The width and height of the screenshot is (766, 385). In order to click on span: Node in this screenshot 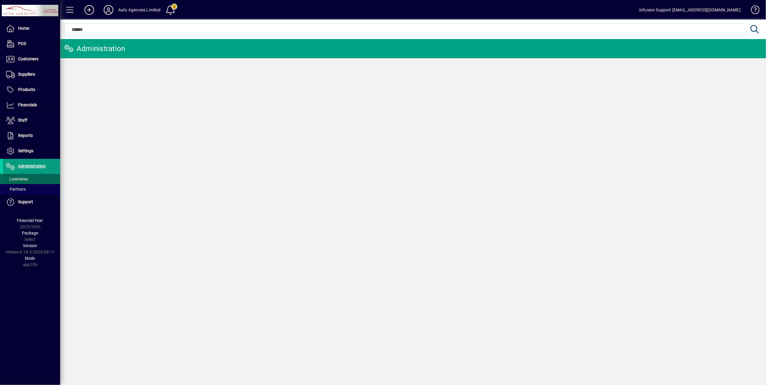, I will do `click(30, 258)`.